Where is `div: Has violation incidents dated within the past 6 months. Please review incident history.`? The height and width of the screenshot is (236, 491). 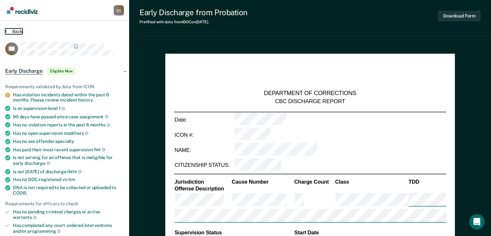
div: Has violation incidents dated within the past 6 months. Please review incident history. is located at coordinates (68, 98).